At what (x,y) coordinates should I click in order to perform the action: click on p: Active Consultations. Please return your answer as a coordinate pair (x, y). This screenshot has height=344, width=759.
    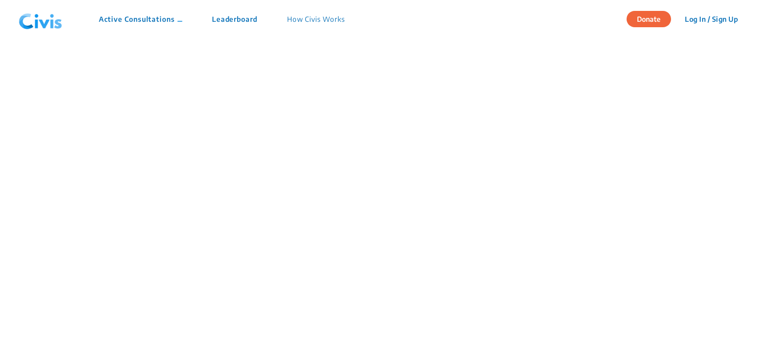
    Looking at the image, I should click on (140, 19).